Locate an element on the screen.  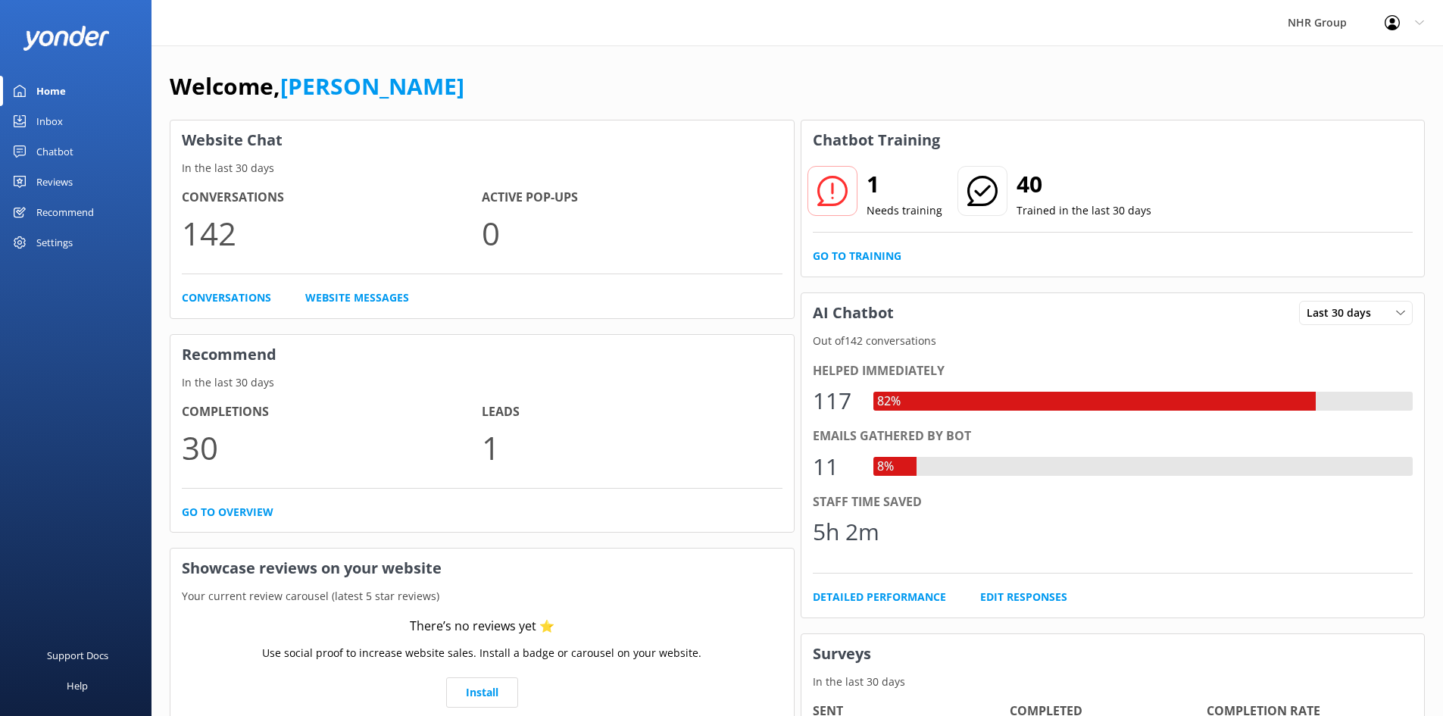
div: 117 is located at coordinates (836, 401).